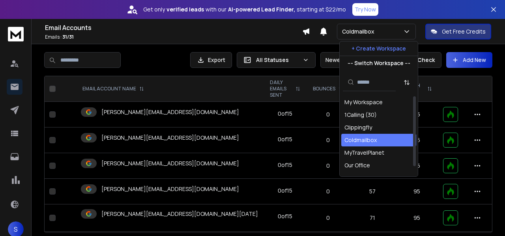 The height and width of the screenshot is (236, 505). I want to click on td: 57, so click(372, 191).